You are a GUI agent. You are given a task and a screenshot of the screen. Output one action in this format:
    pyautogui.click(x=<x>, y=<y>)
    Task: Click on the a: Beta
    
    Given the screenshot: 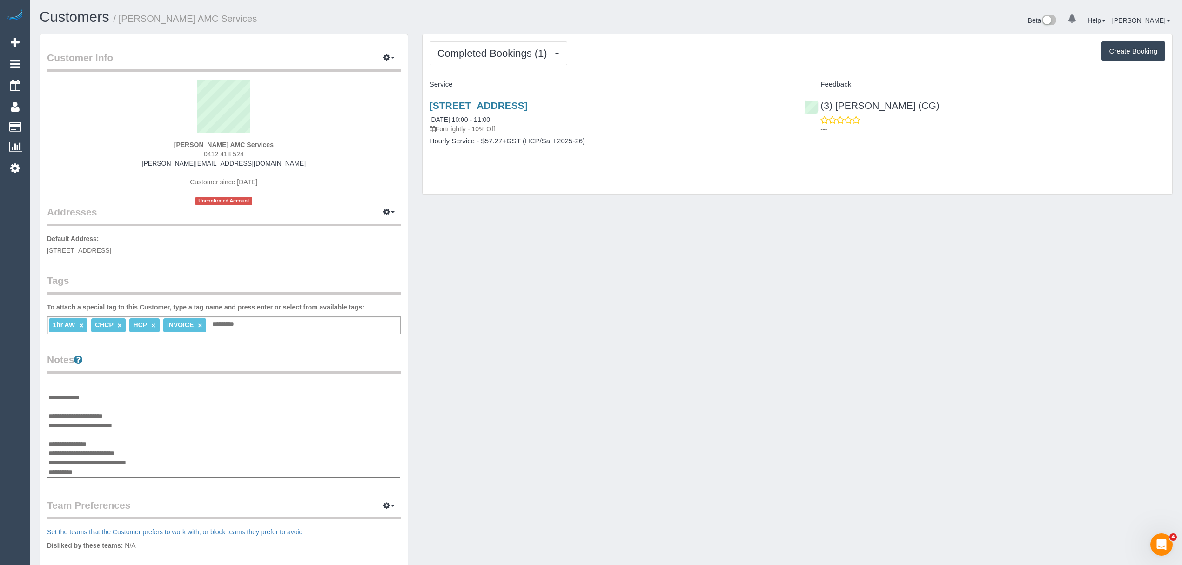 What is the action you would take?
    pyautogui.click(x=1042, y=20)
    